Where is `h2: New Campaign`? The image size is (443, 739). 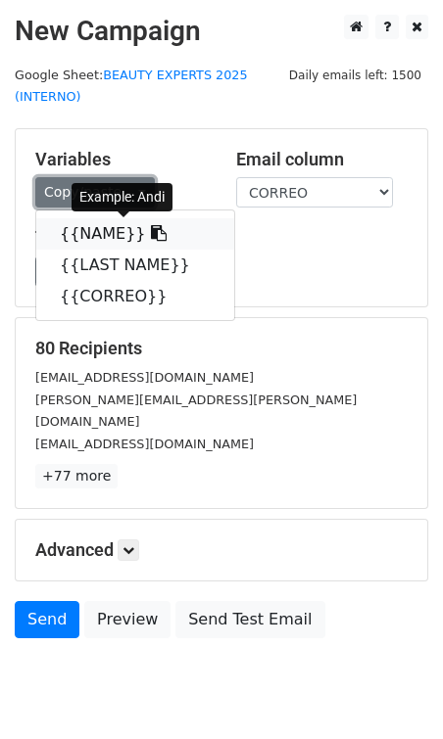 h2: New Campaign is located at coordinates (221, 31).